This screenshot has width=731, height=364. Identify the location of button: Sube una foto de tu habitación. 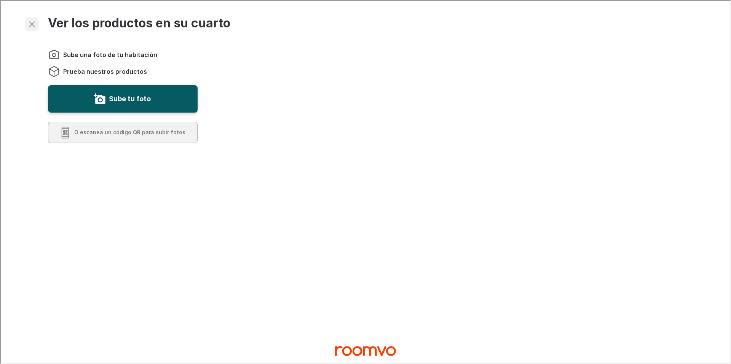
(122, 98).